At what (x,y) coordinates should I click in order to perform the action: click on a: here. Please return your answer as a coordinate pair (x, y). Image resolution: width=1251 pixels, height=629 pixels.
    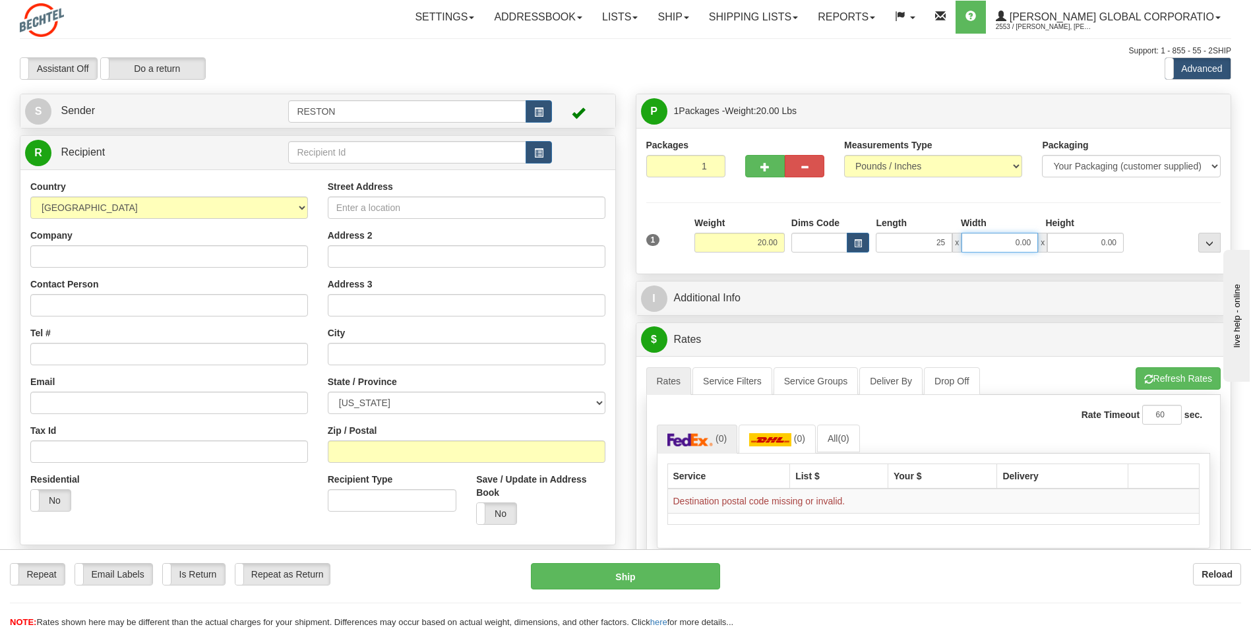
    Looking at the image, I should click on (659, 622).